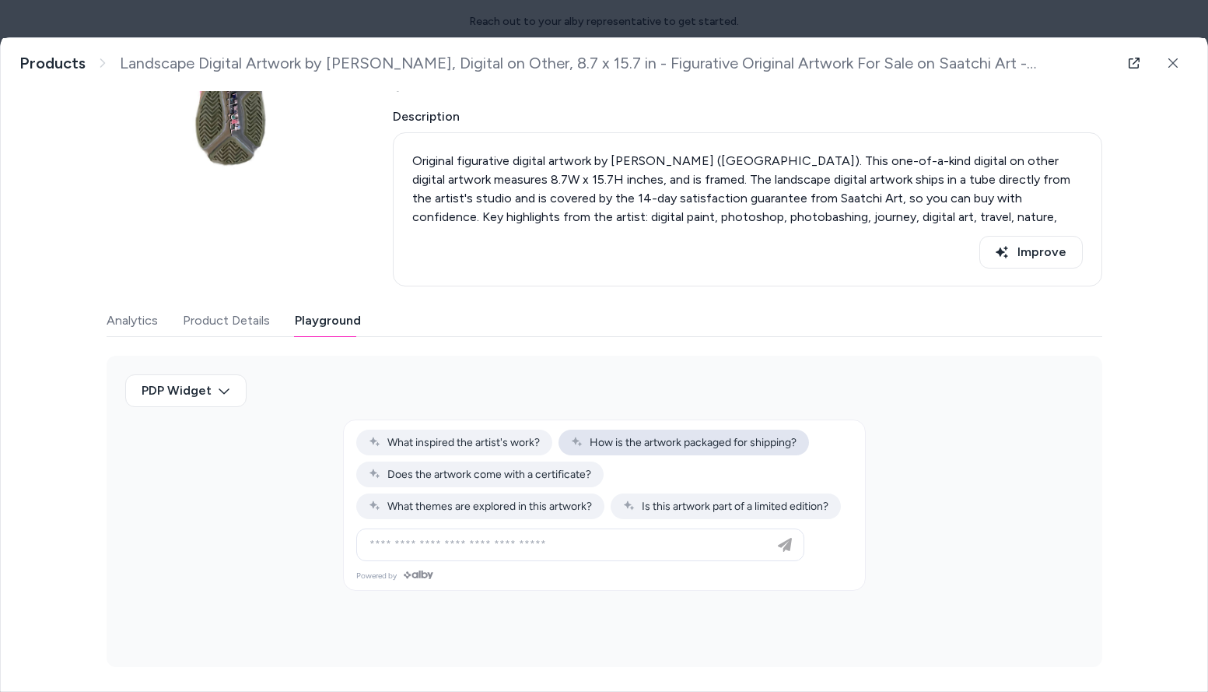 The width and height of the screenshot is (1208, 692). What do you see at coordinates (328, 321) in the screenshot?
I see `button: Playground` at bounding box center [328, 321].